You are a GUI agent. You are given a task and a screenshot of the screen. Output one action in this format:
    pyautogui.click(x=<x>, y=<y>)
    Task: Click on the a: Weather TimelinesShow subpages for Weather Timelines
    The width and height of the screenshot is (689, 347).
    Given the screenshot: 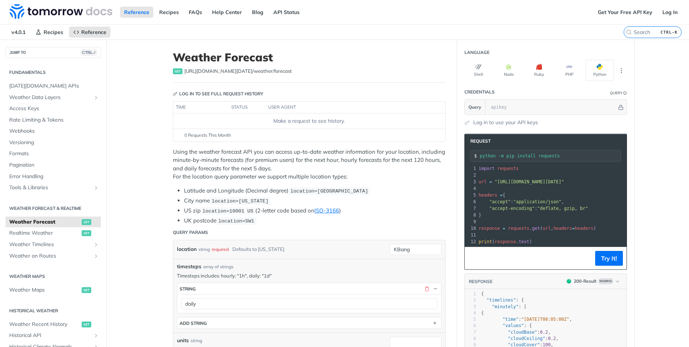 What is the action you would take?
    pyautogui.click(x=53, y=245)
    